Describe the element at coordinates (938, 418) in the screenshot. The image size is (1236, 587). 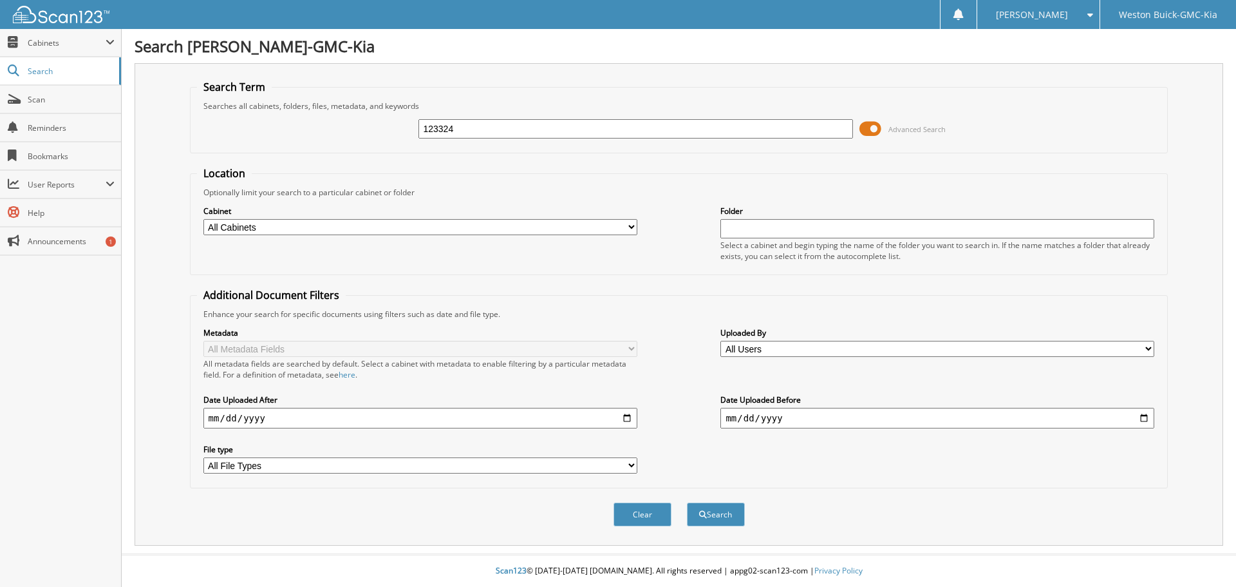
I see `input: end` at that location.